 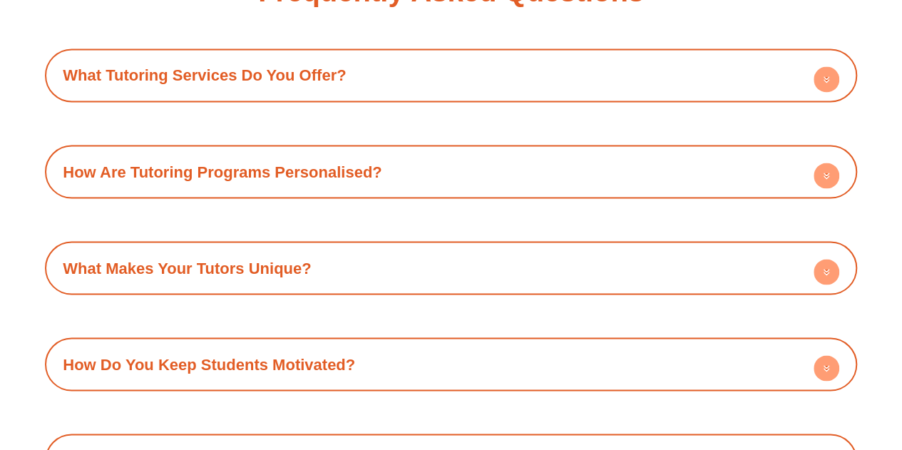 I want to click on h4: What Tutoring Services Do You Offer?, so click(x=451, y=75).